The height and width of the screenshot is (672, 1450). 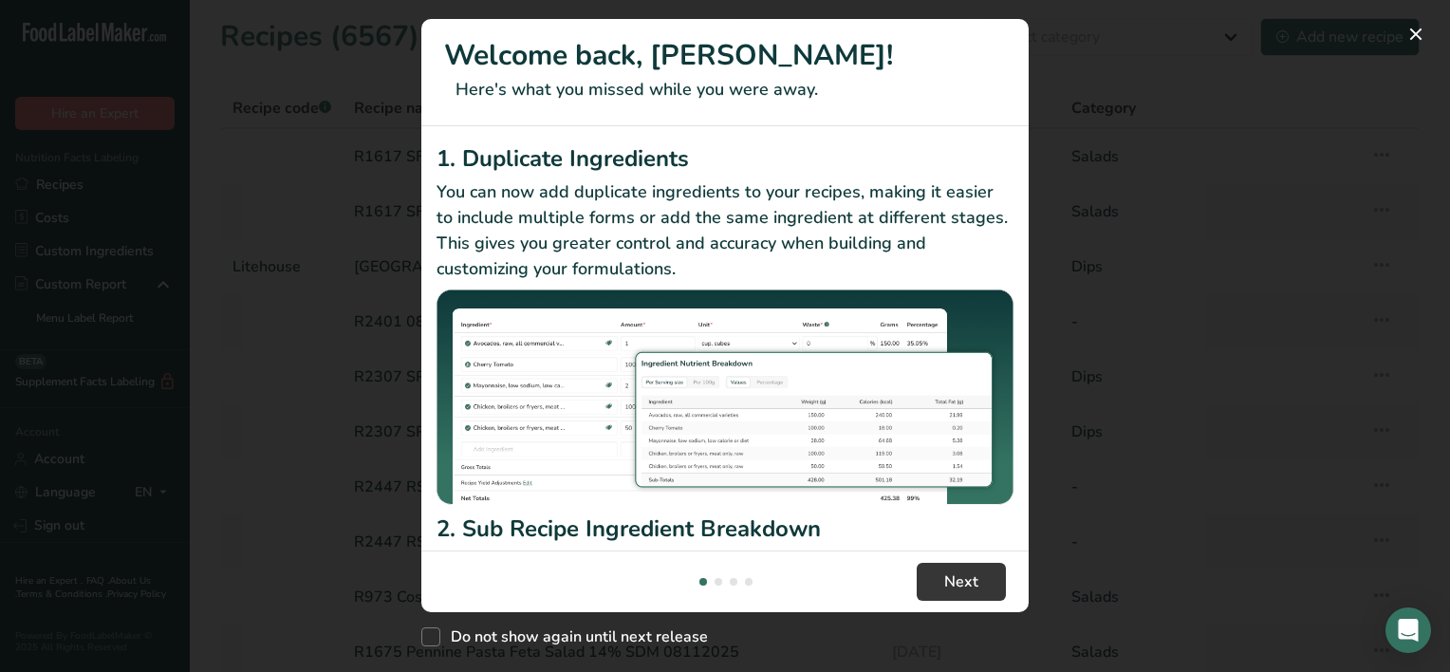 What do you see at coordinates (961, 582) in the screenshot?
I see `span: Next` at bounding box center [961, 582].